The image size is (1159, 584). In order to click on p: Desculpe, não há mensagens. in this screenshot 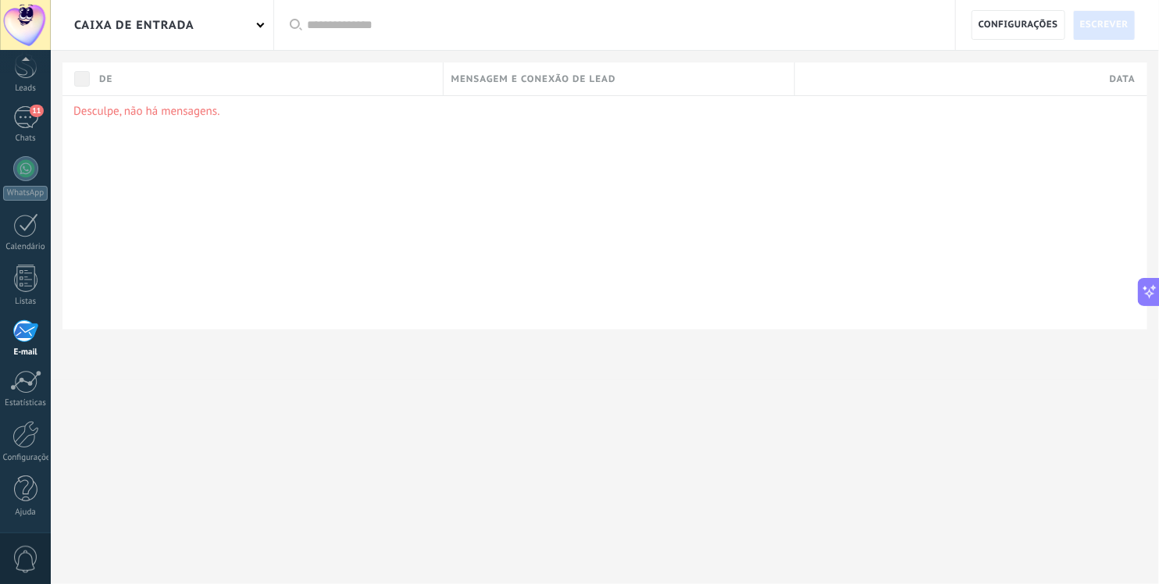, I will do `click(605, 111)`.